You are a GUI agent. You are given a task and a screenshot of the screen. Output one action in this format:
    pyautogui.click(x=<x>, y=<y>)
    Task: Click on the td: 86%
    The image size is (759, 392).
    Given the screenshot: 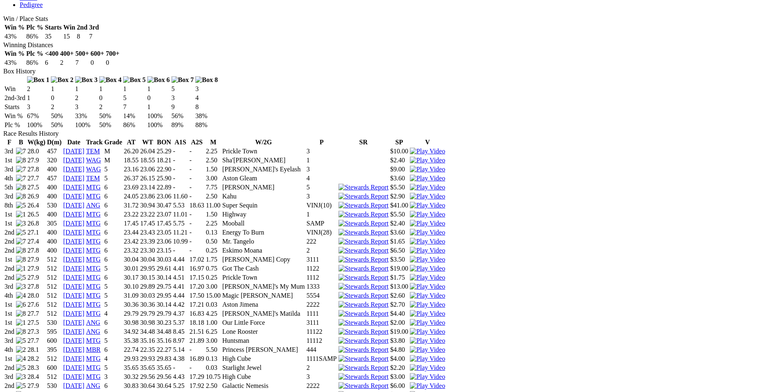 What is the action you would take?
    pyautogui.click(x=134, y=125)
    